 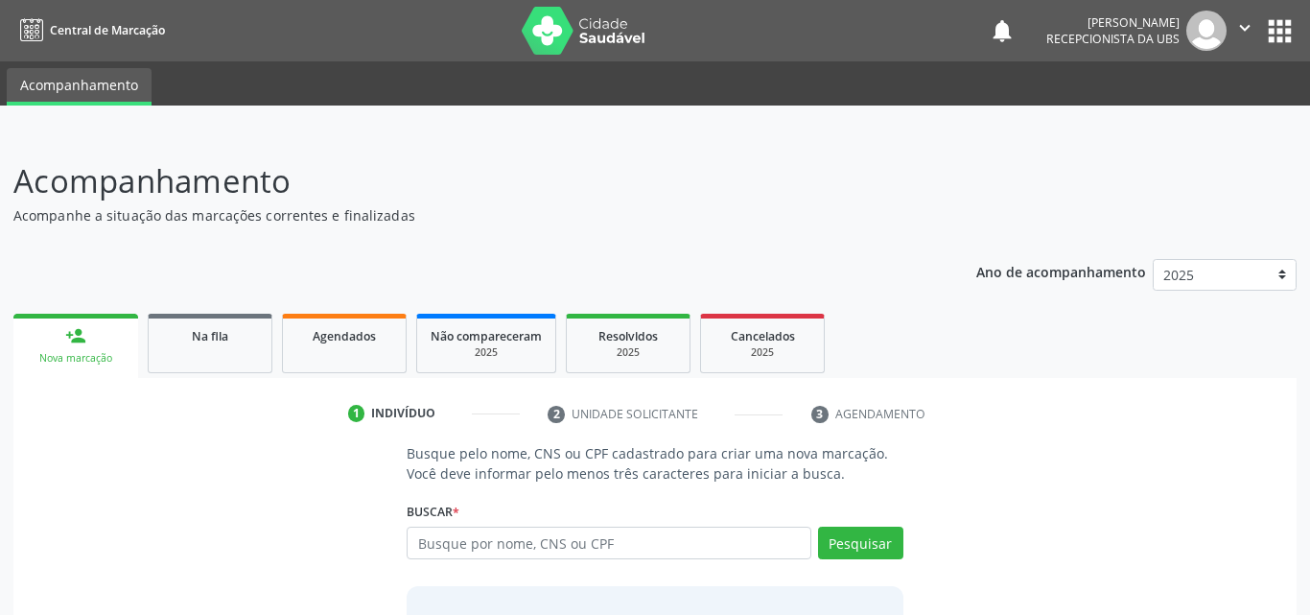 What do you see at coordinates (763, 336) in the screenshot?
I see `span: Cancelados` at bounding box center [763, 336].